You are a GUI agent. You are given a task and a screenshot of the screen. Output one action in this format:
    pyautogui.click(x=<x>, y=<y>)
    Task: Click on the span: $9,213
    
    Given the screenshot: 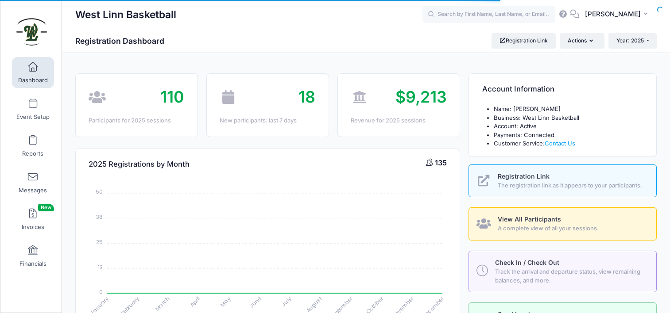 What is the action you would take?
    pyautogui.click(x=421, y=97)
    